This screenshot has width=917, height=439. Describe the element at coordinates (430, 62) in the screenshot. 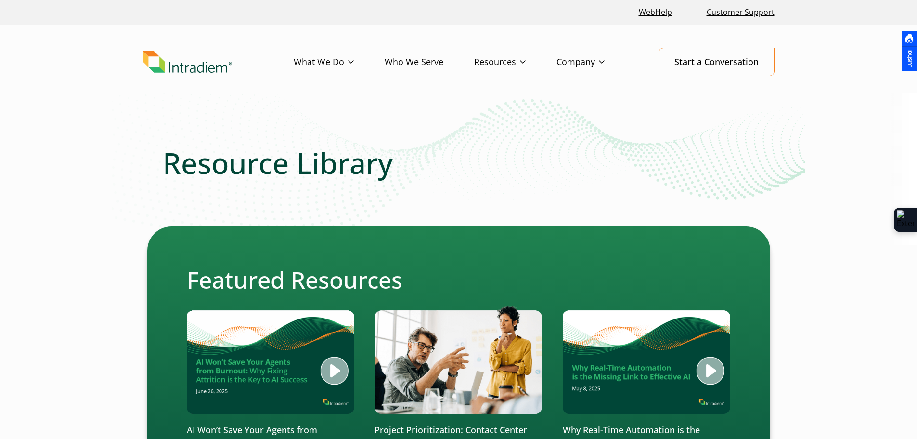

I see `a: Who We Serve` at that location.